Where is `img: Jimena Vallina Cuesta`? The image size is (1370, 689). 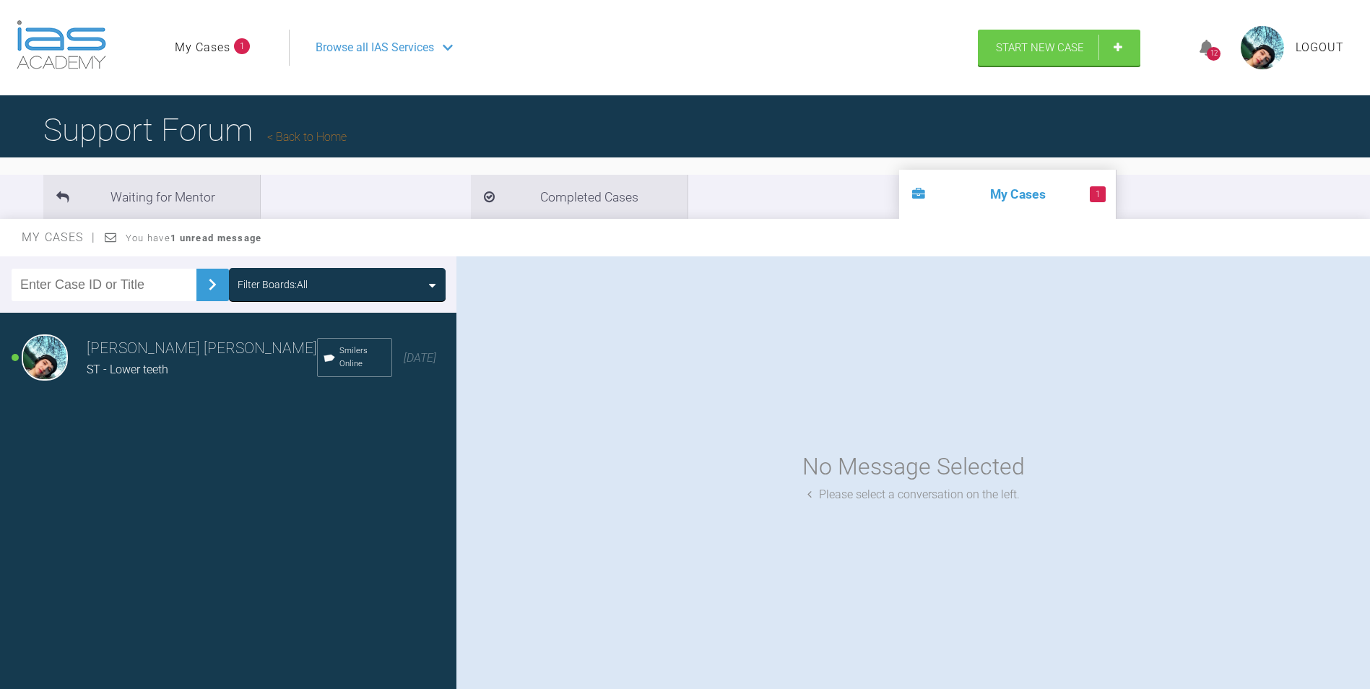
img: Jimena Vallina Cuesta is located at coordinates (45, 357).